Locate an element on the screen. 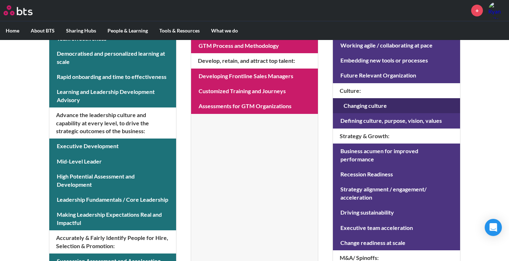 The image size is (509, 261). h4: Develop, retain, and attract top talent : is located at coordinates (254, 61).